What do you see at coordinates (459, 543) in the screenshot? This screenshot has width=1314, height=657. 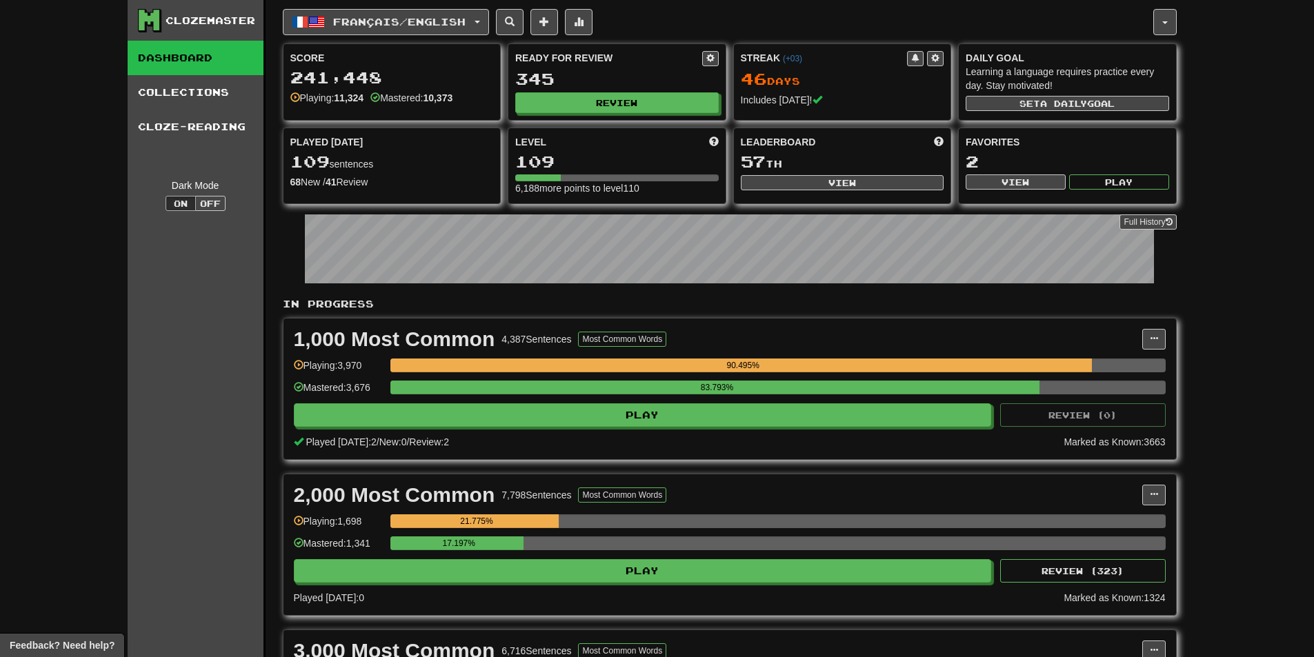 I see `div: 17.197%` at bounding box center [459, 543].